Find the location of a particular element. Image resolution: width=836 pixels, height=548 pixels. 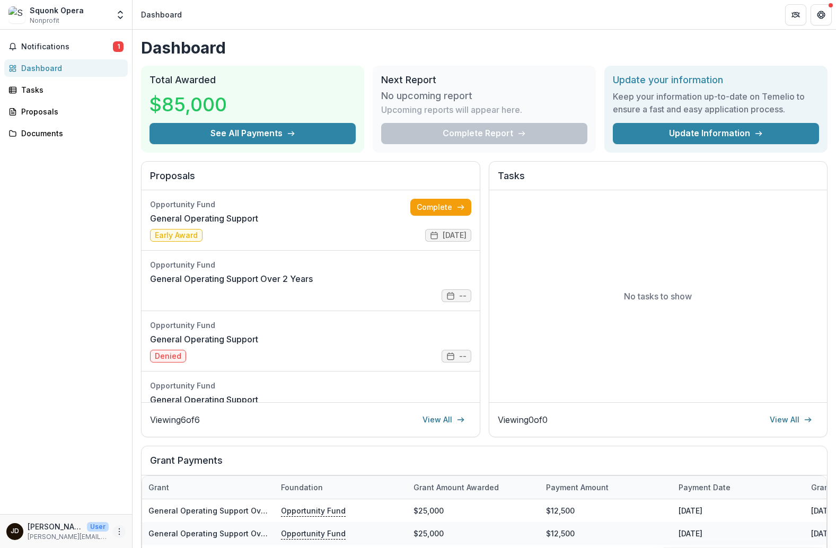

button: Notifications1 is located at coordinates (66, 47).